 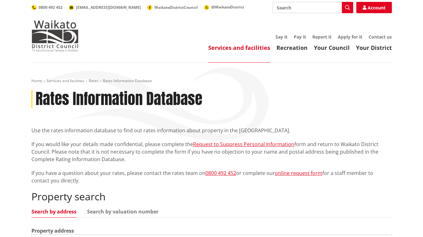 What do you see at coordinates (211, 152) in the screenshot?
I see `p: If you would like your details made confidential, please complete the form and return to Waikato ...` at bounding box center [211, 152].